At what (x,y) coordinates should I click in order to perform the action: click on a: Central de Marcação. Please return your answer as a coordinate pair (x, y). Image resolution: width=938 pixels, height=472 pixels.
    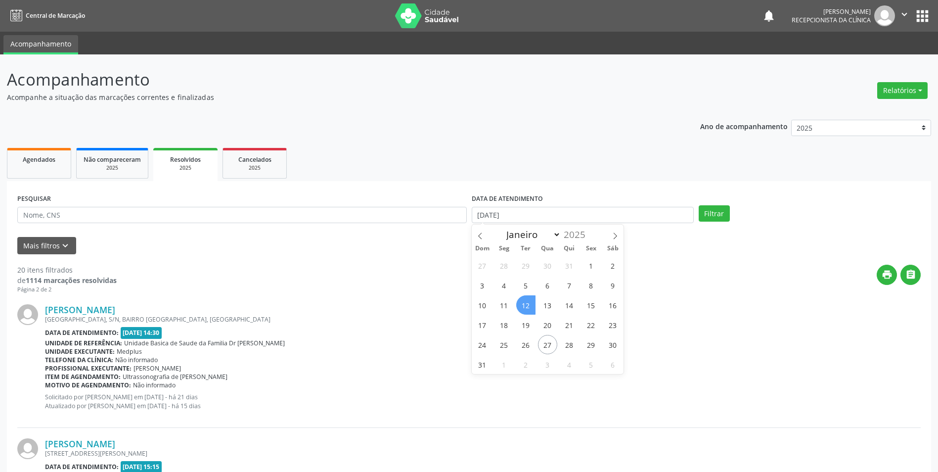
    Looking at the image, I should click on (46, 15).